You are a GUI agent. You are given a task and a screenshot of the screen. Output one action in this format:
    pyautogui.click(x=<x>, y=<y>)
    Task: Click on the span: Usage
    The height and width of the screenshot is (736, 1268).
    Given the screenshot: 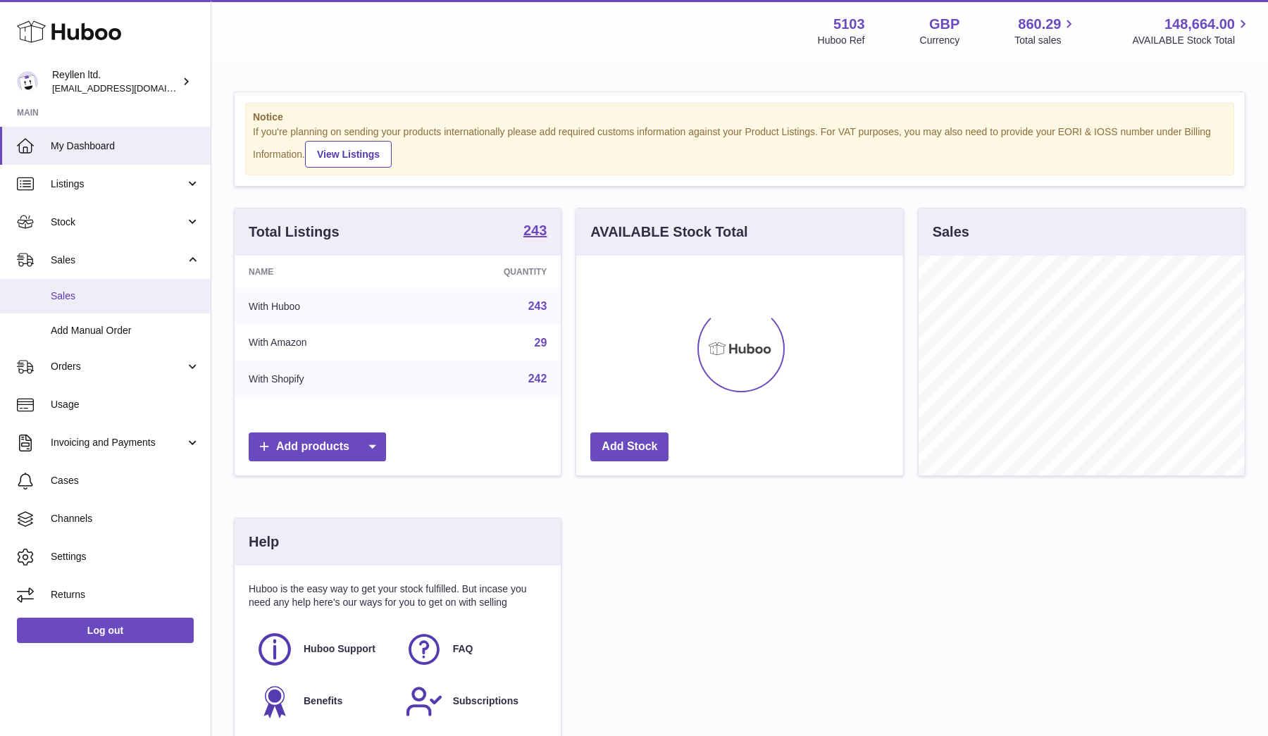 What is the action you would take?
    pyautogui.click(x=125, y=404)
    